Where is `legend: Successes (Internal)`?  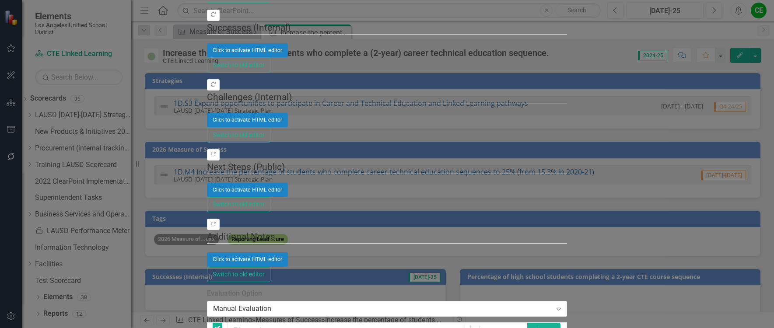
legend: Successes (Internal) is located at coordinates (387, 28).